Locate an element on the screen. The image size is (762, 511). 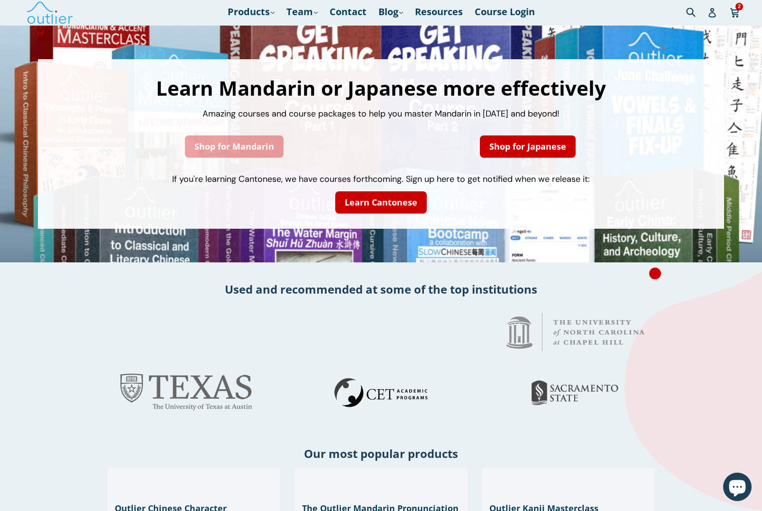
input: Search is located at coordinates (696, 11).